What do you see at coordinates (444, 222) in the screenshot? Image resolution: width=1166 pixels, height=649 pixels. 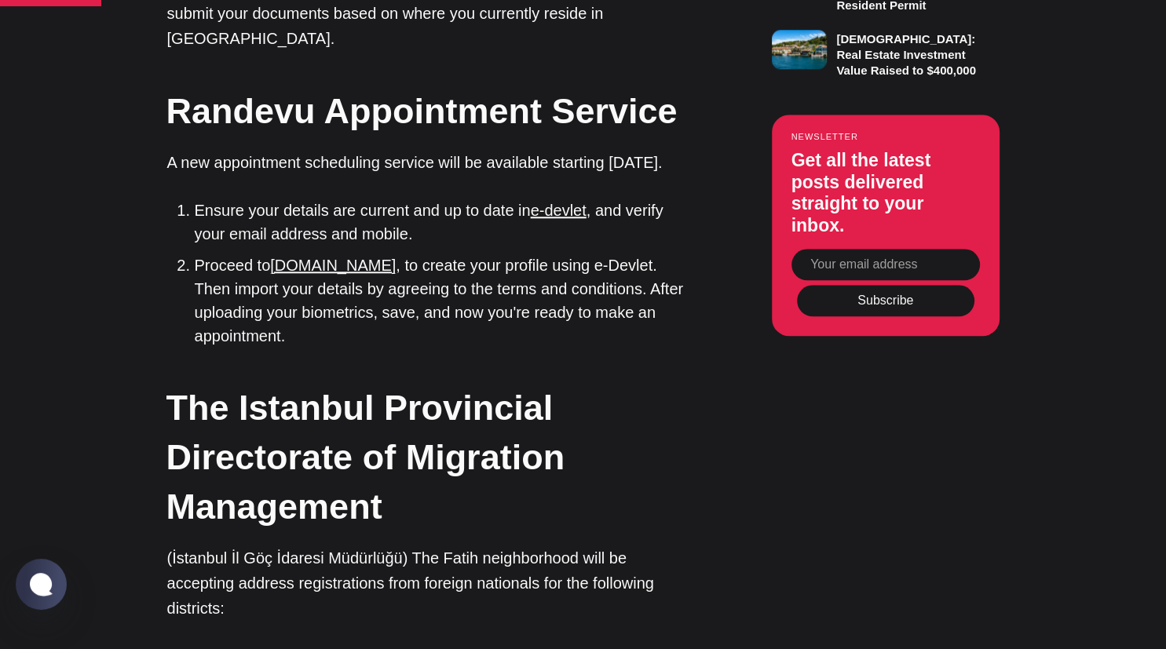 I see `li: Ensure your details are current and up to date in , and verify your email address and mobile.` at bounding box center [444, 222].